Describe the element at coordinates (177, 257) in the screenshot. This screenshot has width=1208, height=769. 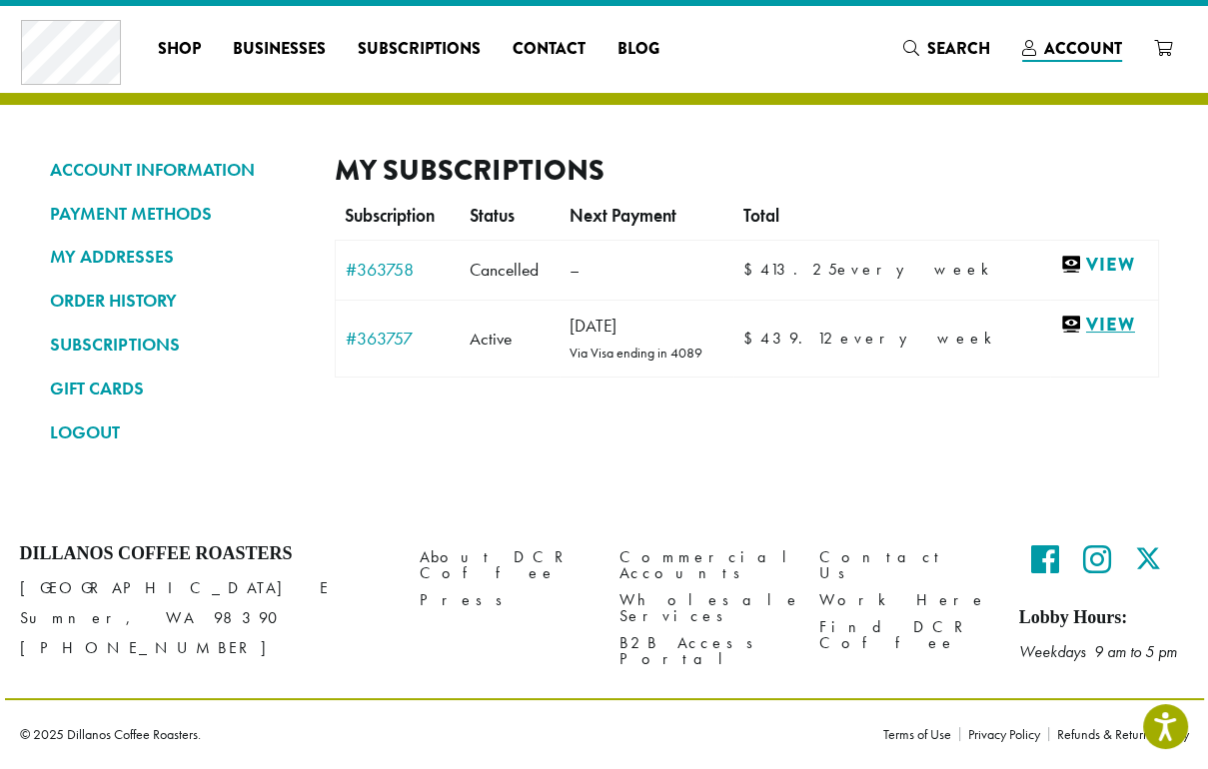
I see `a: MY ADDRESSES` at that location.